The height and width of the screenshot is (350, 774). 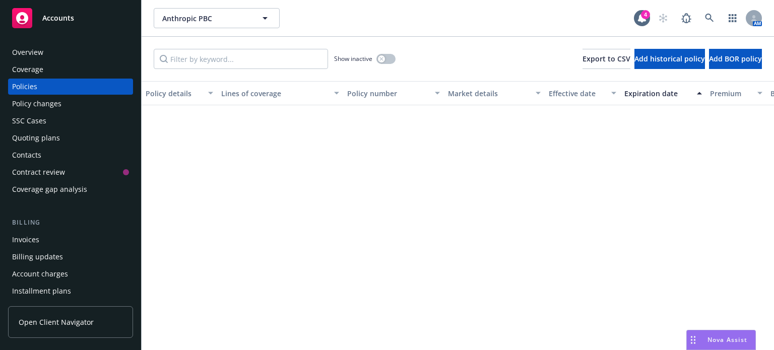 What do you see at coordinates (71, 138) in the screenshot?
I see `a: Quoting plans` at bounding box center [71, 138].